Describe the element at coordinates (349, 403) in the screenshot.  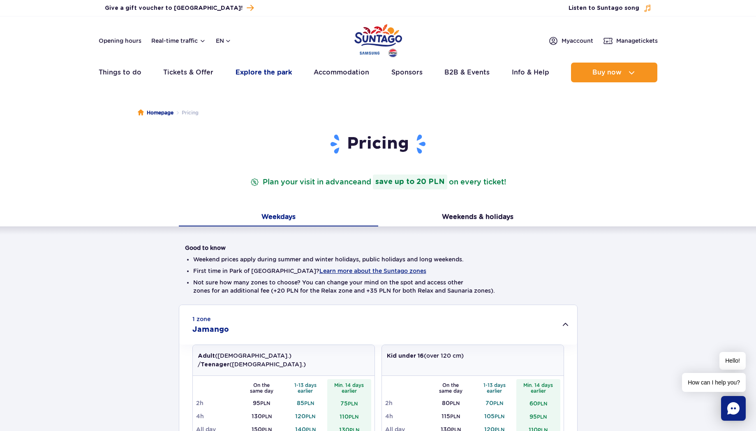
I see `td: 75` at that location.